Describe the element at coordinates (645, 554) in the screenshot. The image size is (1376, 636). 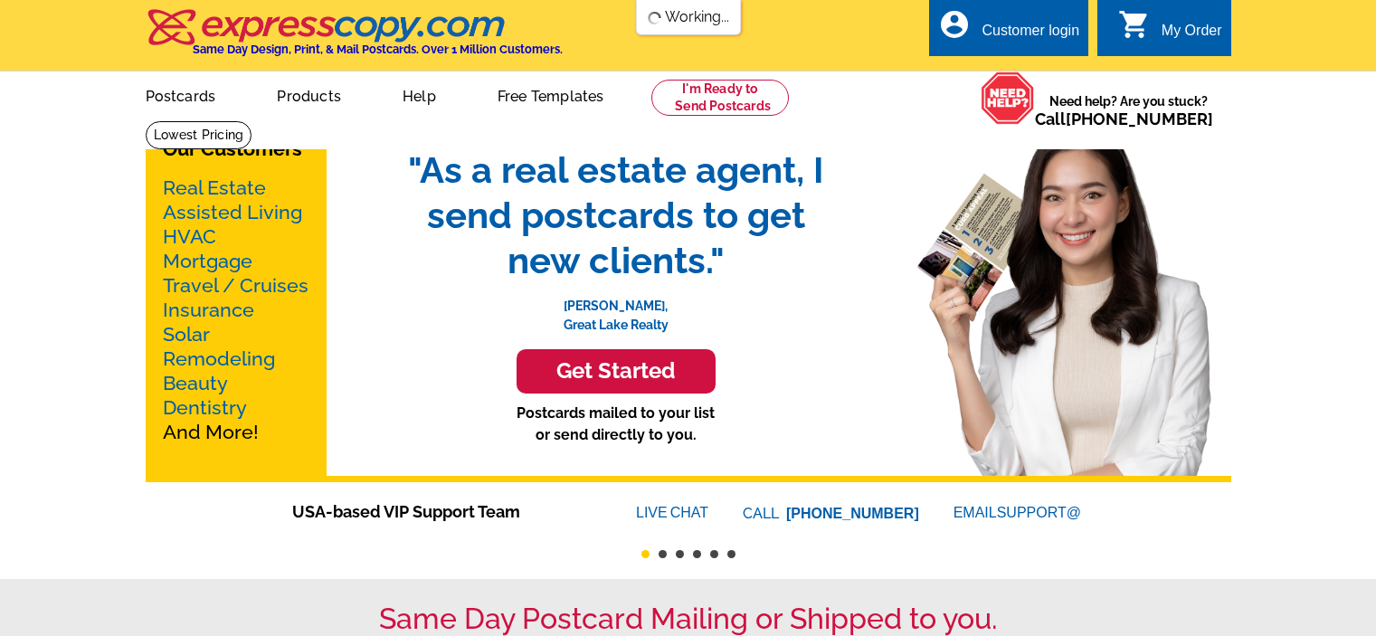
I see `button: 1 of 6` at that location.